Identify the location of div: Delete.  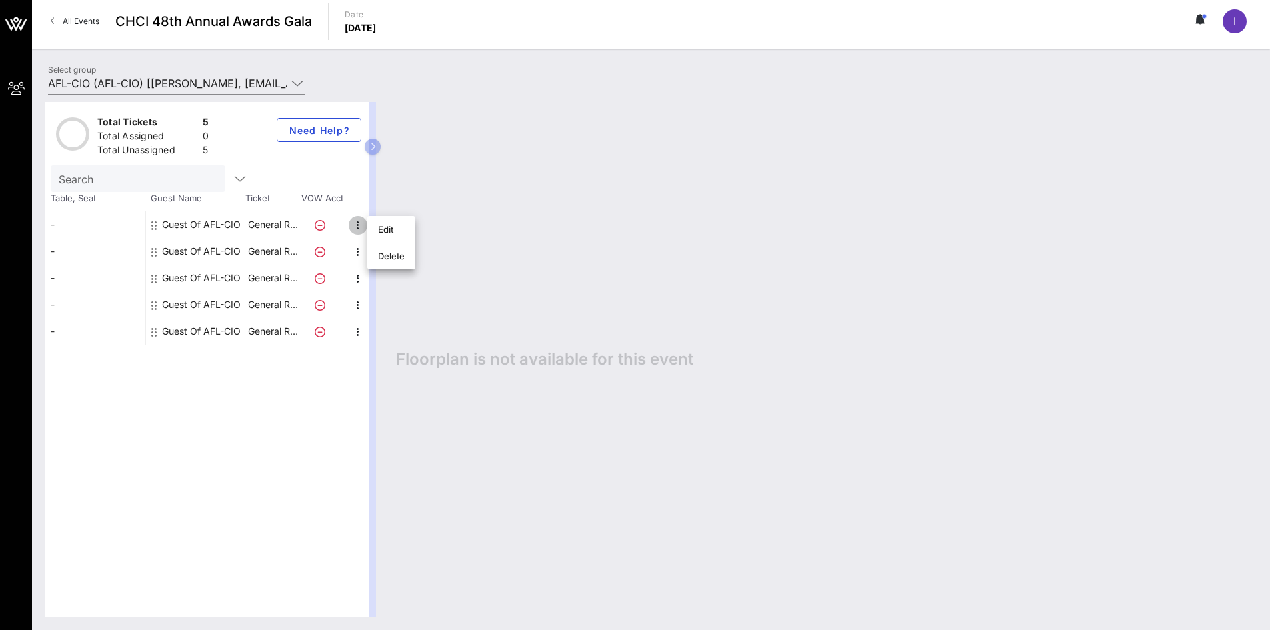
(391, 256).